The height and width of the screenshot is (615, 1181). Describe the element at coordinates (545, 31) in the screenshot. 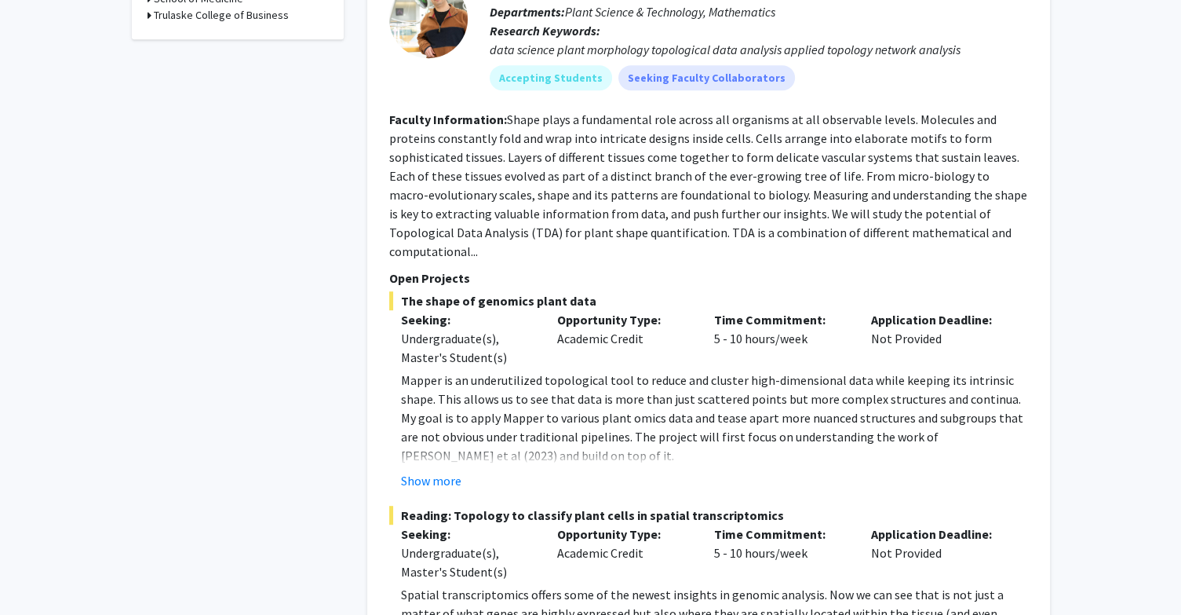

I see `b: Research Keywords:` at that location.